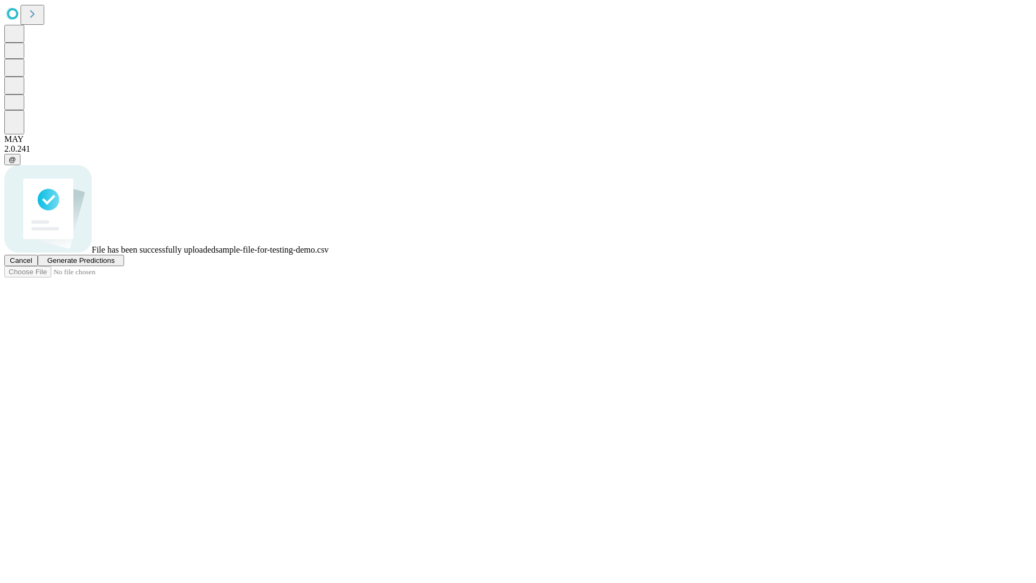 The width and height of the screenshot is (1036, 583). I want to click on button: Generate Predictions, so click(81, 260).